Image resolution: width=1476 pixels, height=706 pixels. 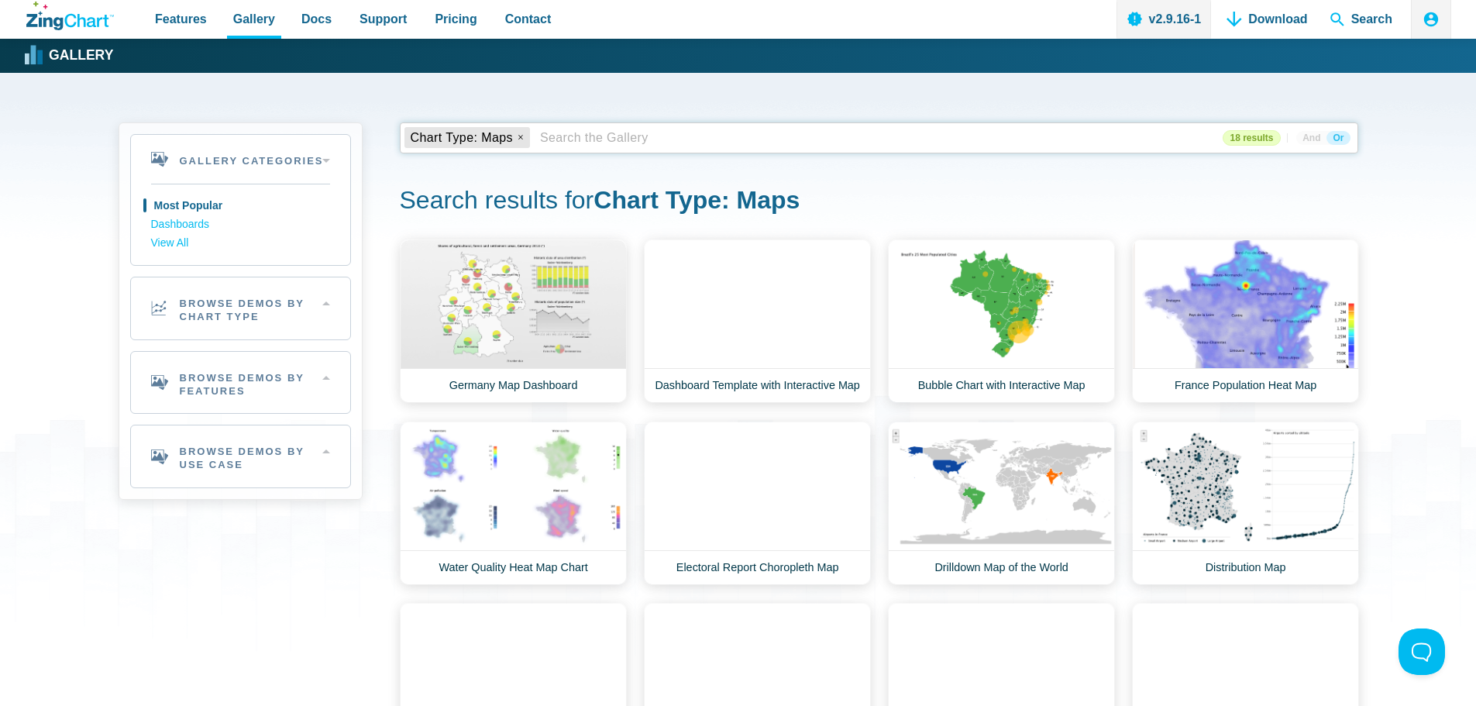 I want to click on span: Support, so click(x=383, y=19).